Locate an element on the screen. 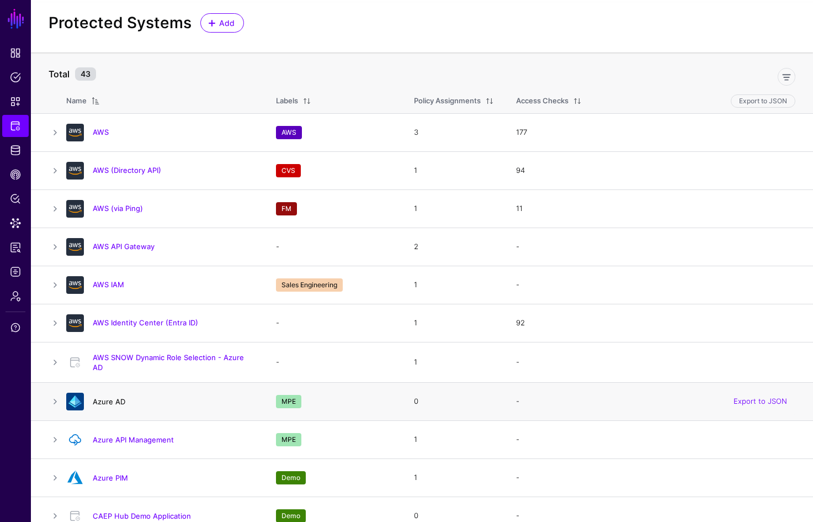 This screenshot has width=813, height=522. a: CAEP Hub is located at coordinates (15, 174).